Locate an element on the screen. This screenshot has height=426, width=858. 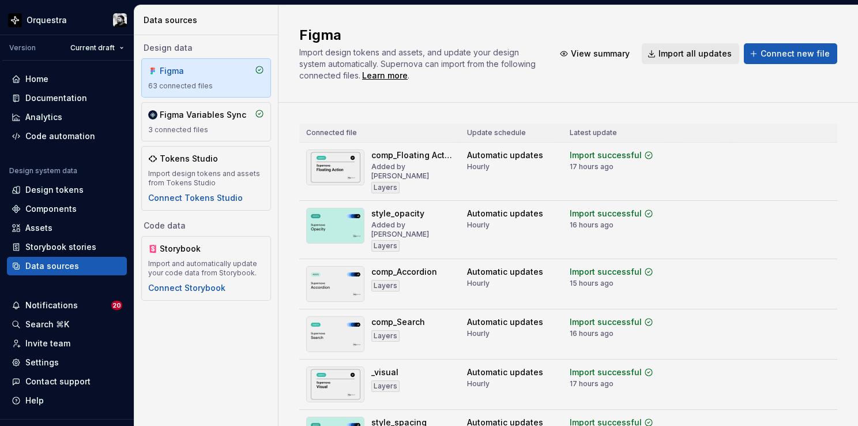
div: comp_Floating Action 🟡 is located at coordinates (412, 155).